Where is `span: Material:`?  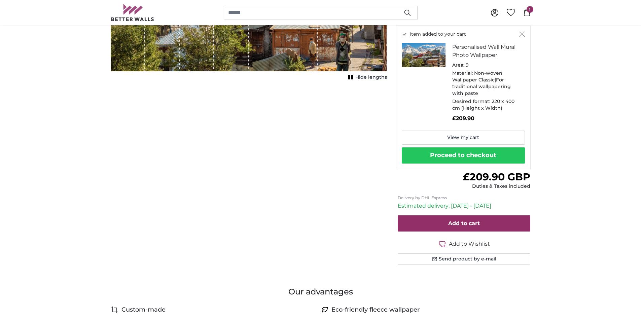 span: Material: is located at coordinates (463, 73).